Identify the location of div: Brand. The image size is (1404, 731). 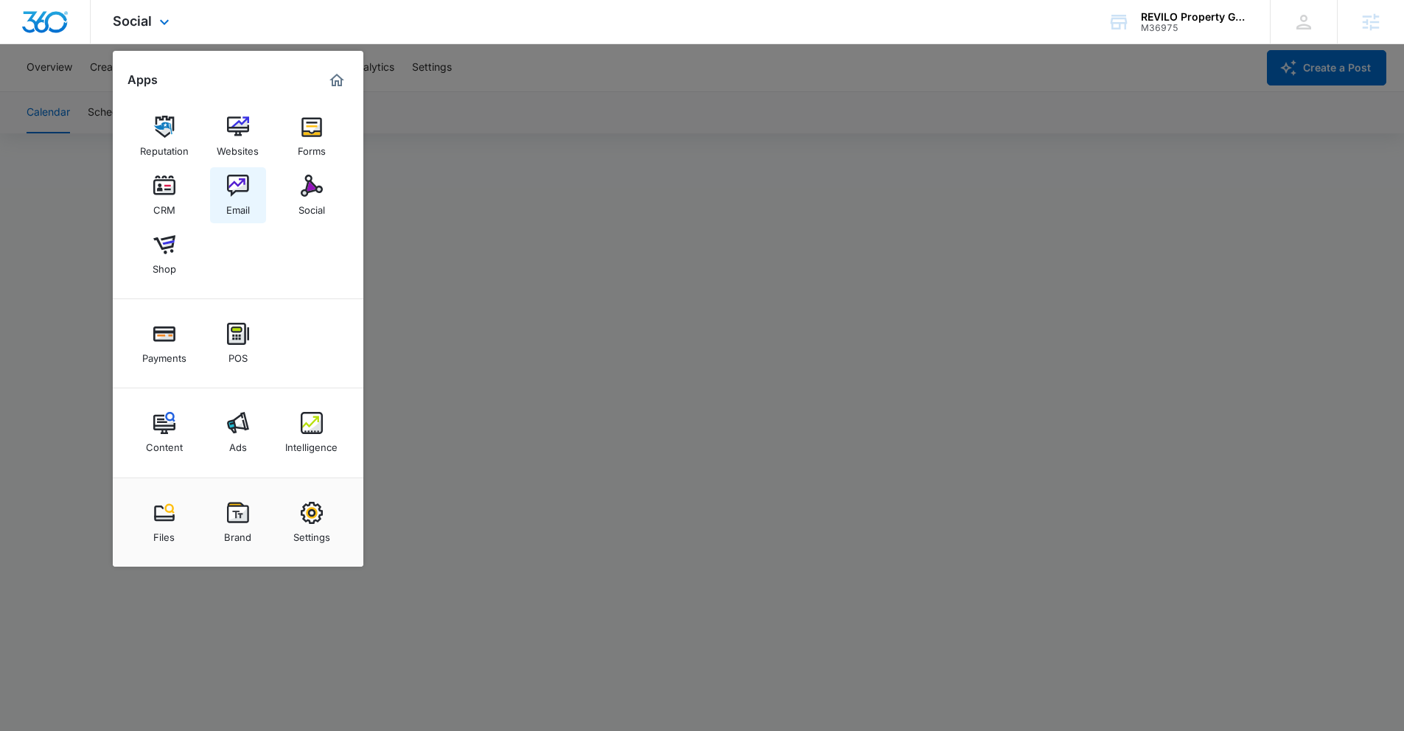
(237, 534).